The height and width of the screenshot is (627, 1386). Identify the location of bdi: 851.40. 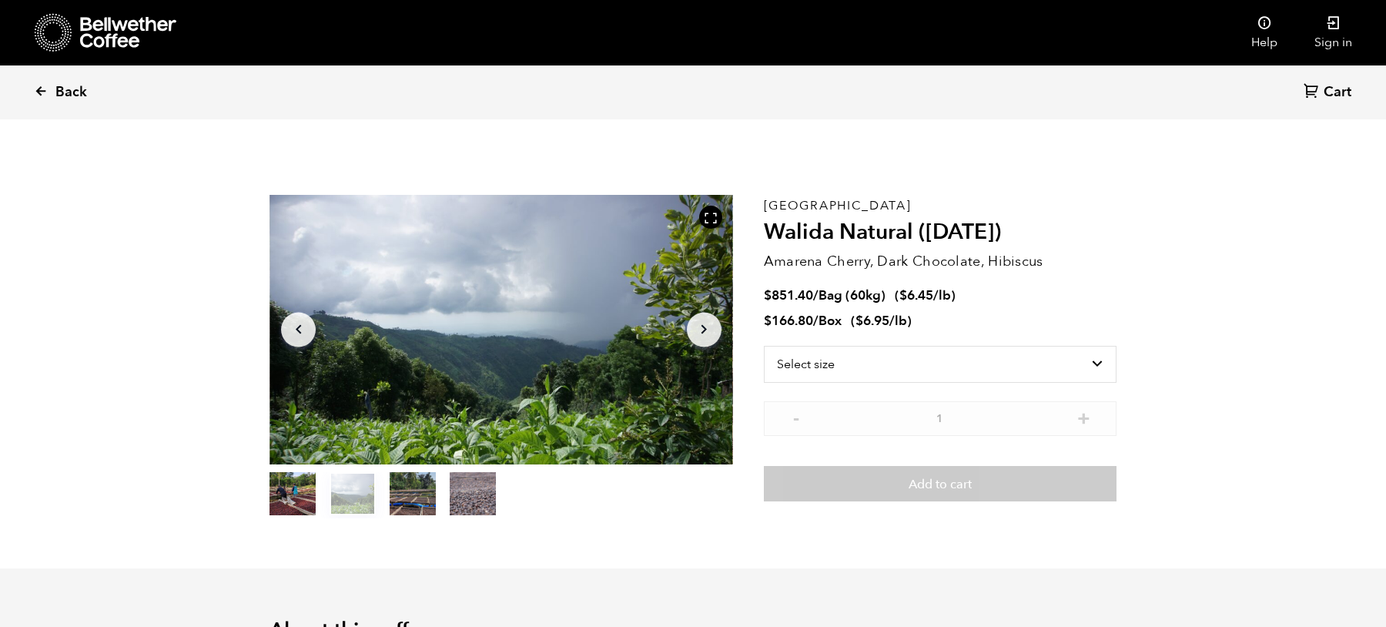
(788, 295).